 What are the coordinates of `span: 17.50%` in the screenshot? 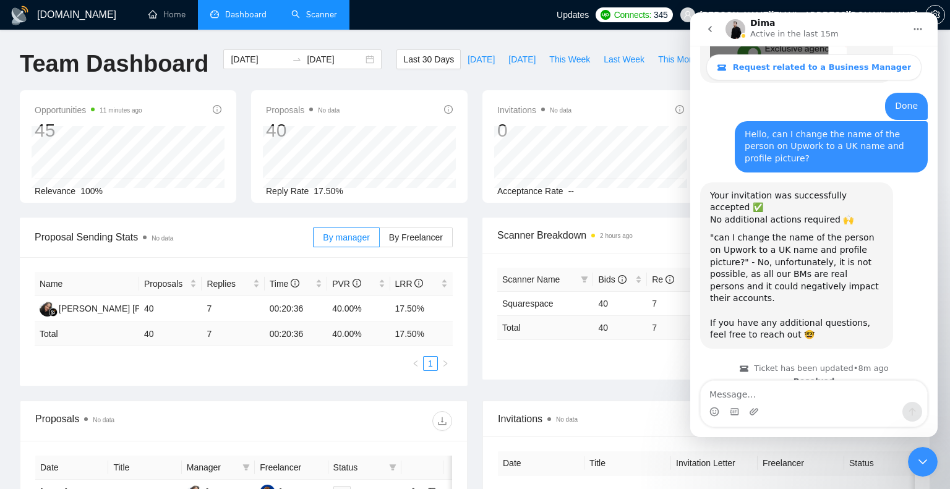 It's located at (328, 191).